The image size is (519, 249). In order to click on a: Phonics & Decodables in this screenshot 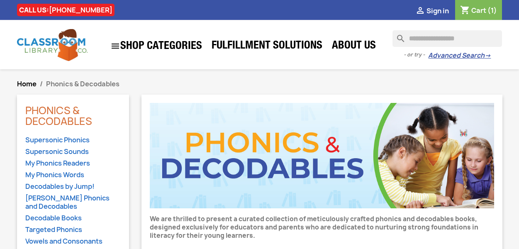, I will do `click(59, 116)`.